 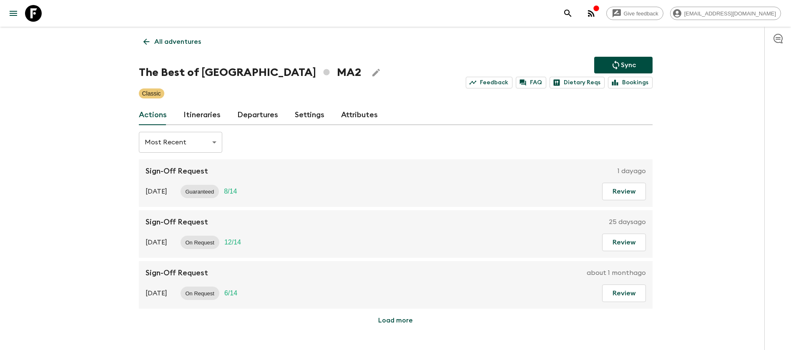 I want to click on a: Settings, so click(x=309, y=115).